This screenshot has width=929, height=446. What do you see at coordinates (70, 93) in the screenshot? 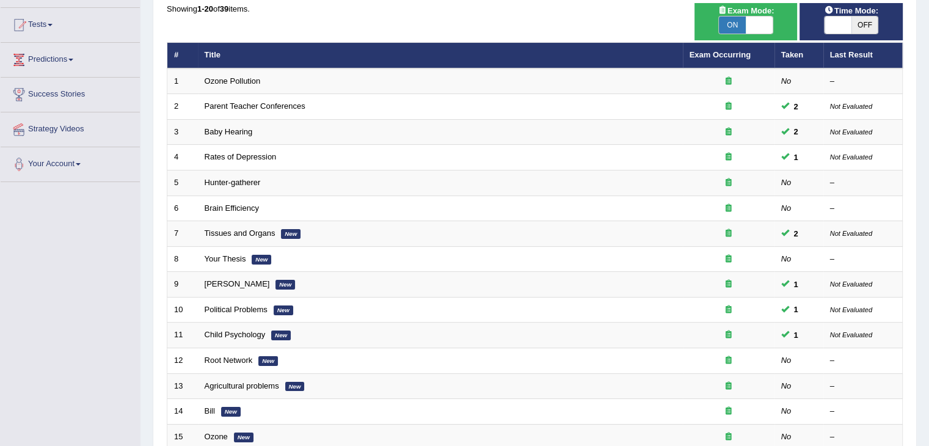
I see `a: Success Stories` at bounding box center [70, 93].